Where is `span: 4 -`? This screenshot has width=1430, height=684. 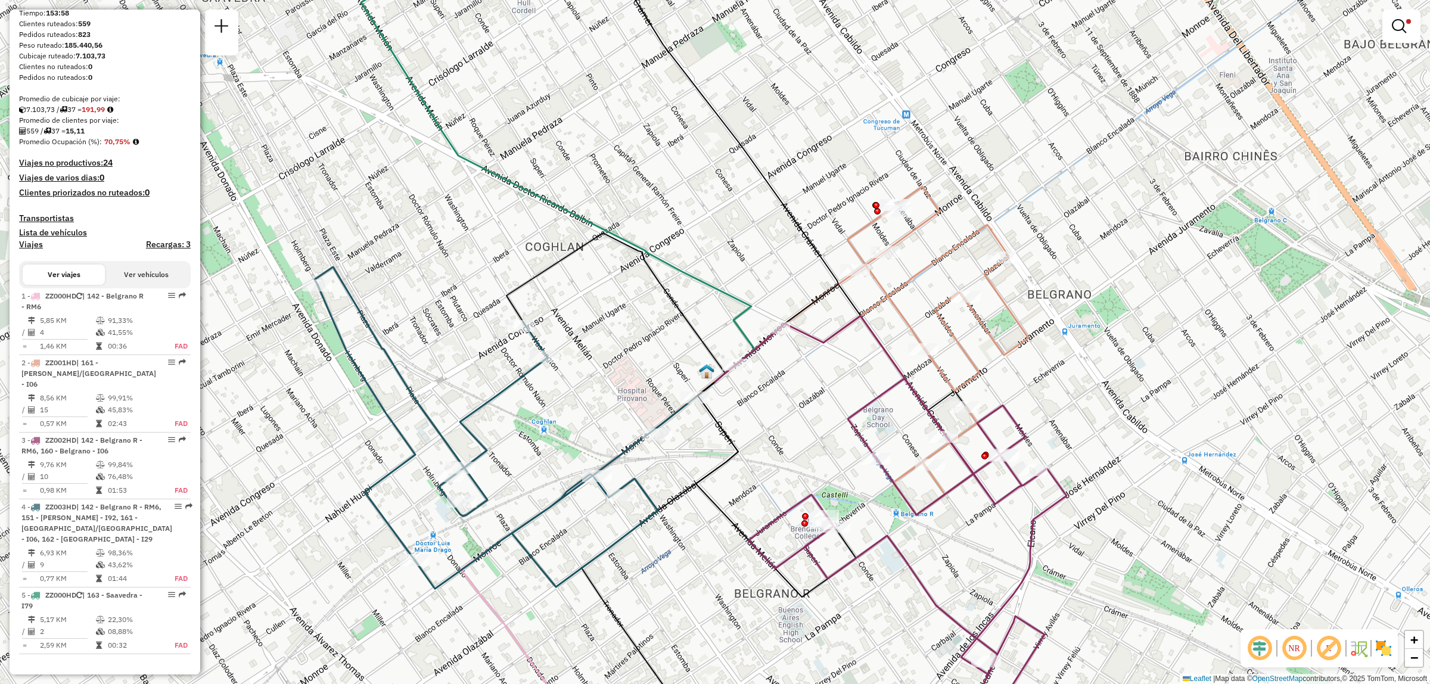 span: 4 - is located at coordinates (97, 523).